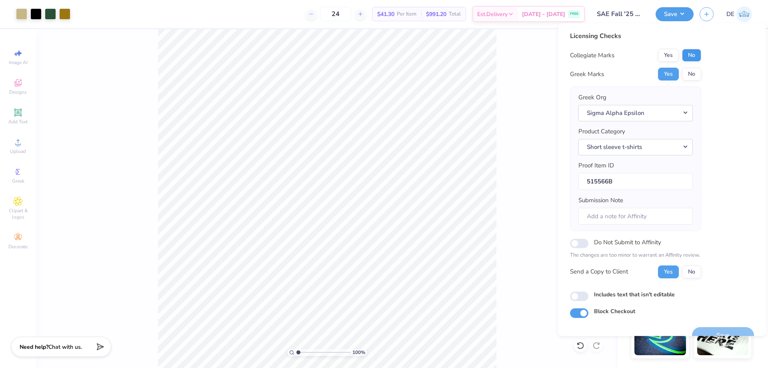 This screenshot has height=368, width=768. I want to click on button: Short sleeve t-shirts, so click(636, 147).